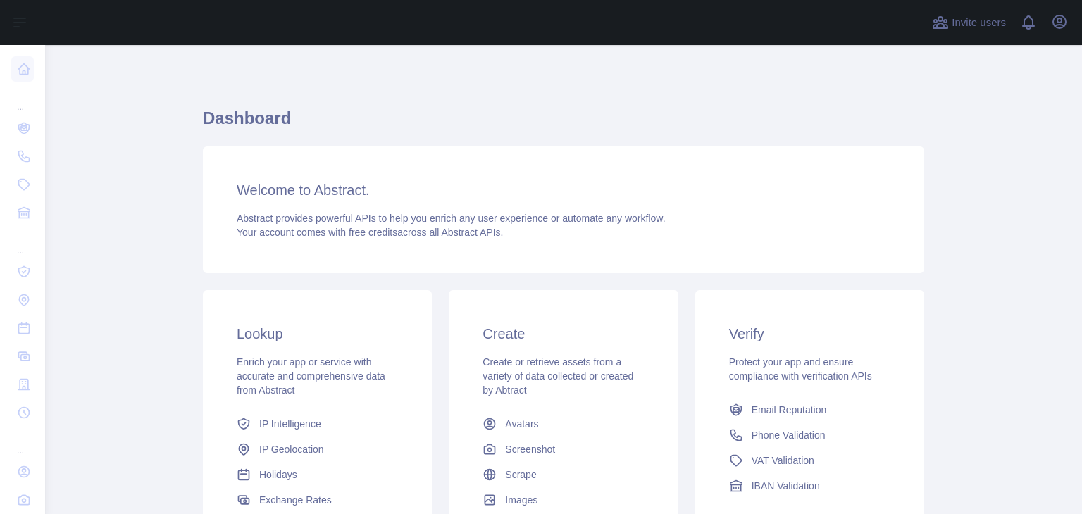  Describe the element at coordinates (563, 450) in the screenshot. I see `a: Screenshot` at that location.